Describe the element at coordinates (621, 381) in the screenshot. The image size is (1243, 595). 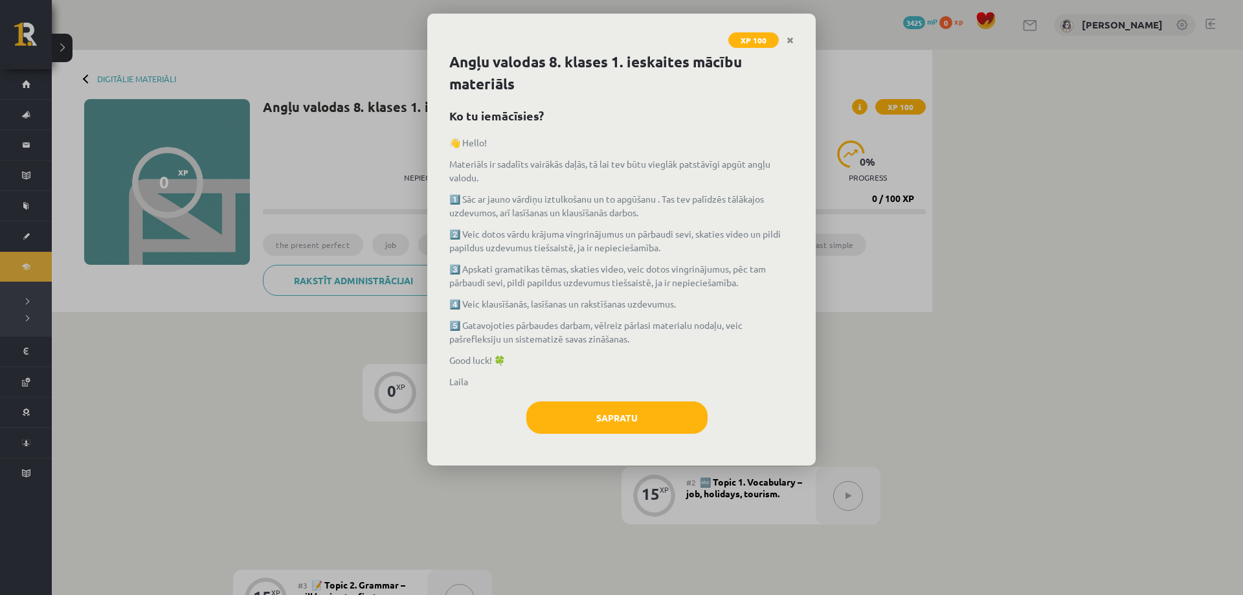
I see `p: Laila` at that location.